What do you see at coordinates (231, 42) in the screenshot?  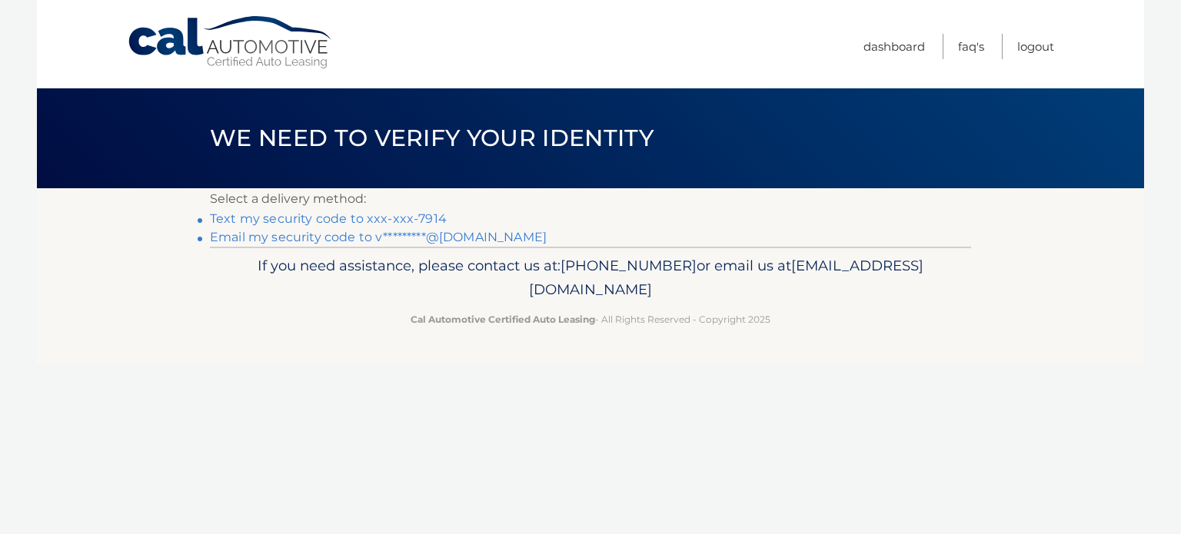 I see `a: Cal Automotive` at bounding box center [231, 42].